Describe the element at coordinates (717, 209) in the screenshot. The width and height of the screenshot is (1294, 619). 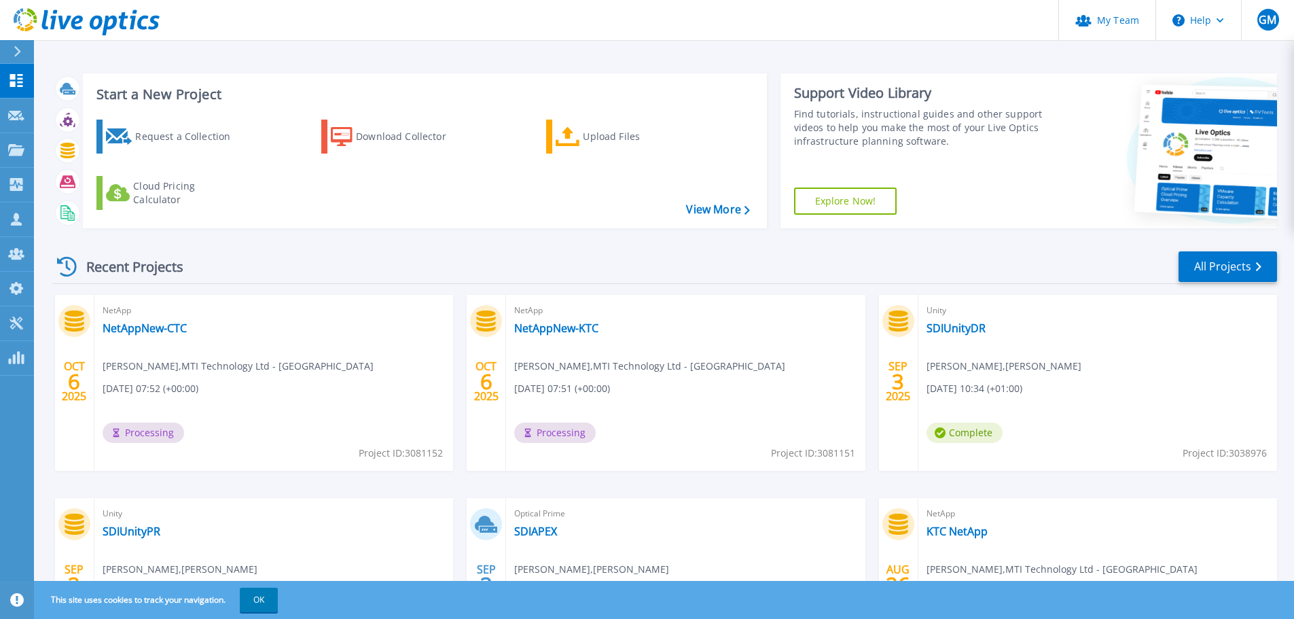
I see `a: View More` at that location.